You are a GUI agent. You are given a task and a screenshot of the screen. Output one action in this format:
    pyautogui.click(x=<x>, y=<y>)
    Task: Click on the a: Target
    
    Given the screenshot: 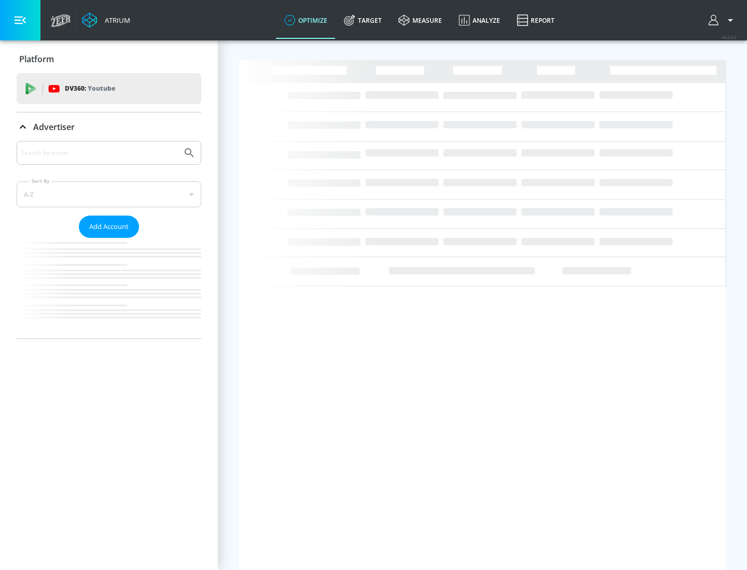 What is the action you would take?
    pyautogui.click(x=363, y=20)
    